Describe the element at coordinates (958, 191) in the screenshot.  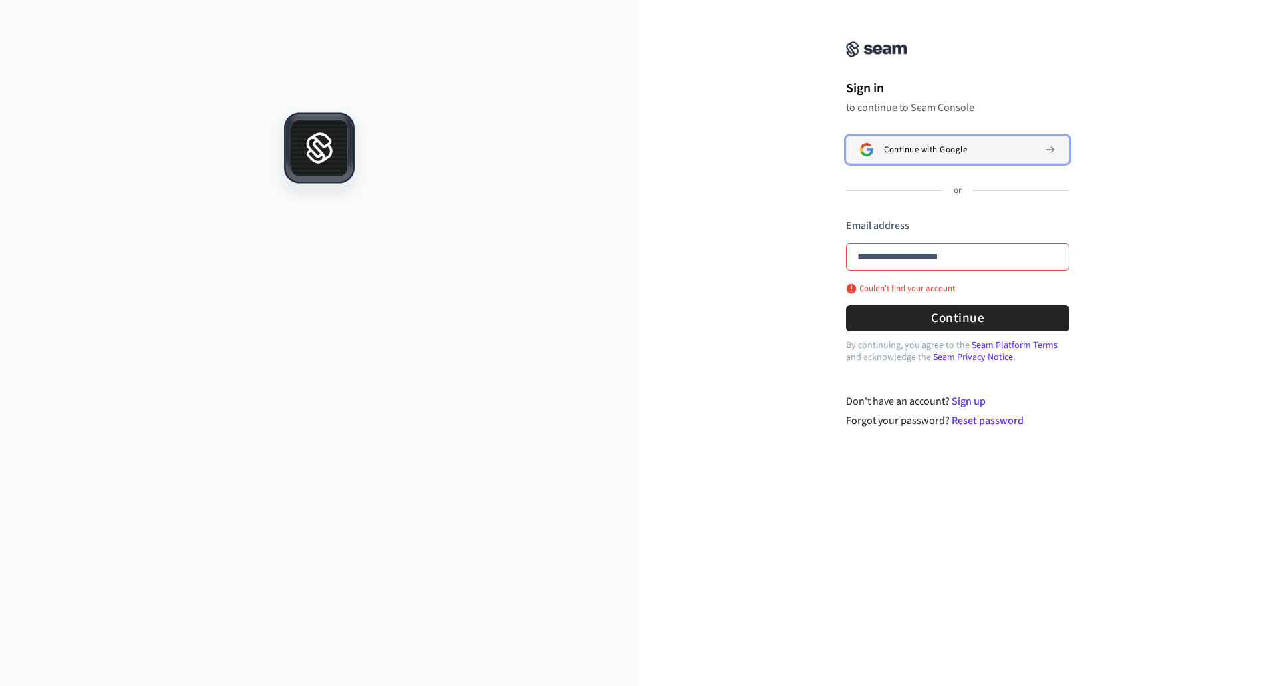
I see `p: or` at that location.